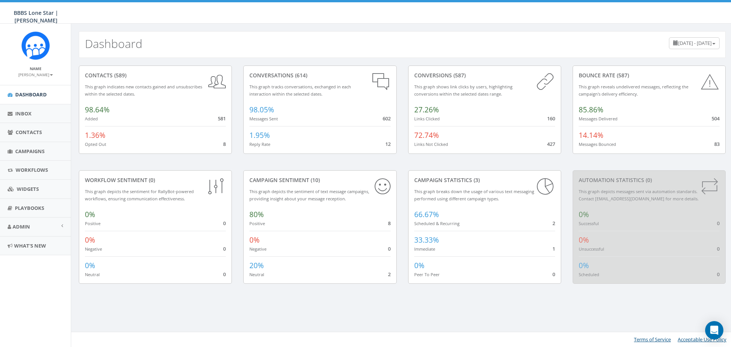  What do you see at coordinates (113, 43) in the screenshot?
I see `h2: Dashboard` at bounding box center [113, 43].